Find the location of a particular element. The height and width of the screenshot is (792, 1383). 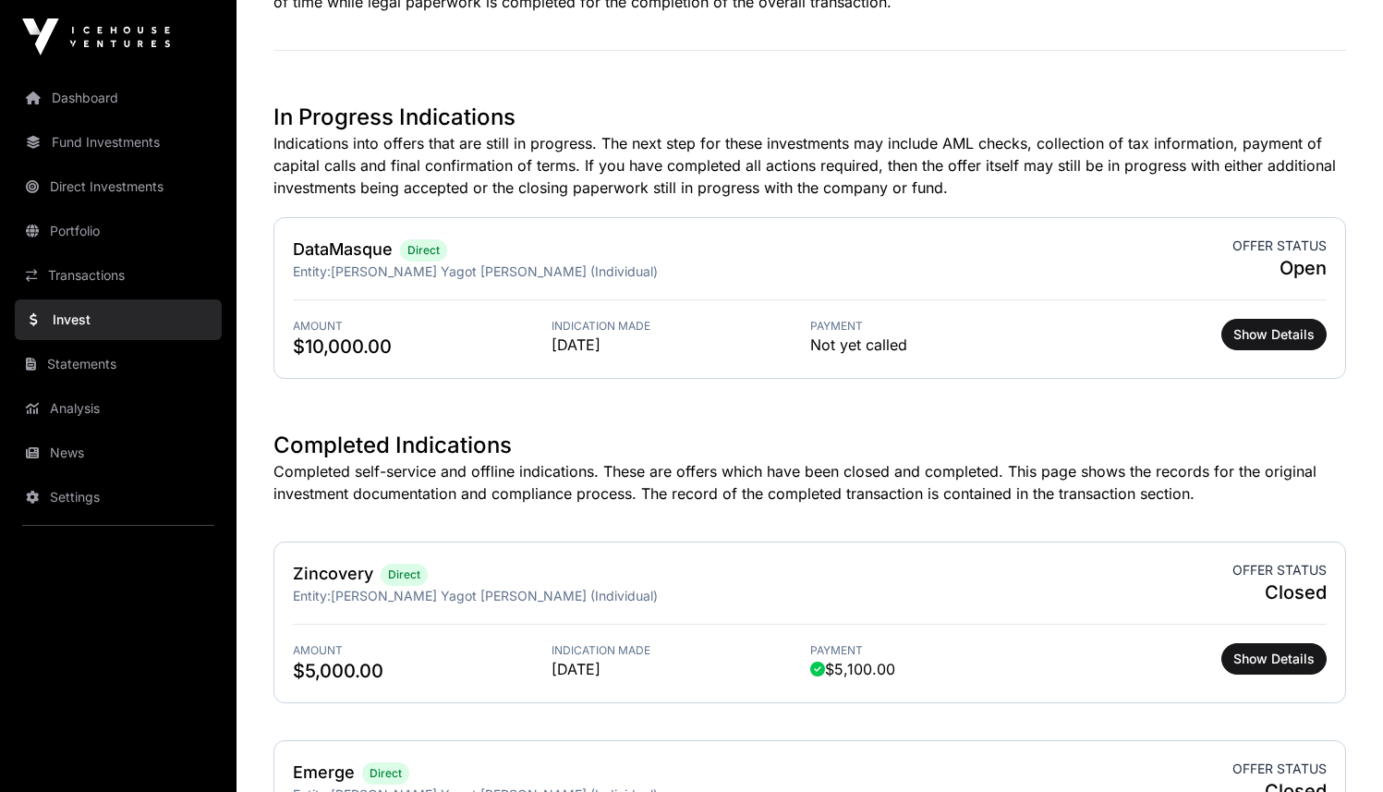

a: Invest is located at coordinates (118, 320).